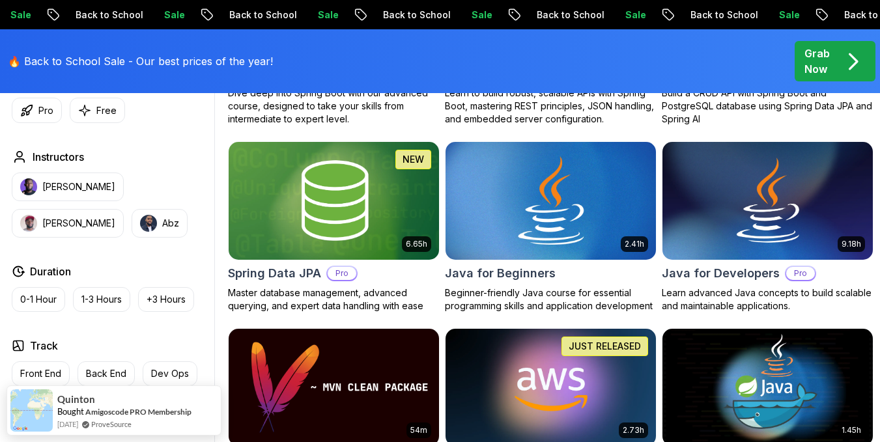 The width and height of the screenshot is (880, 442). I want to click on p: Abz, so click(171, 223).